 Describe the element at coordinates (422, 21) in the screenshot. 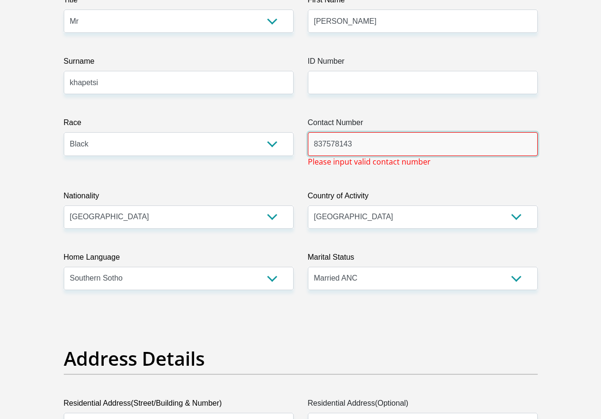

I see `input: First Name` at that location.